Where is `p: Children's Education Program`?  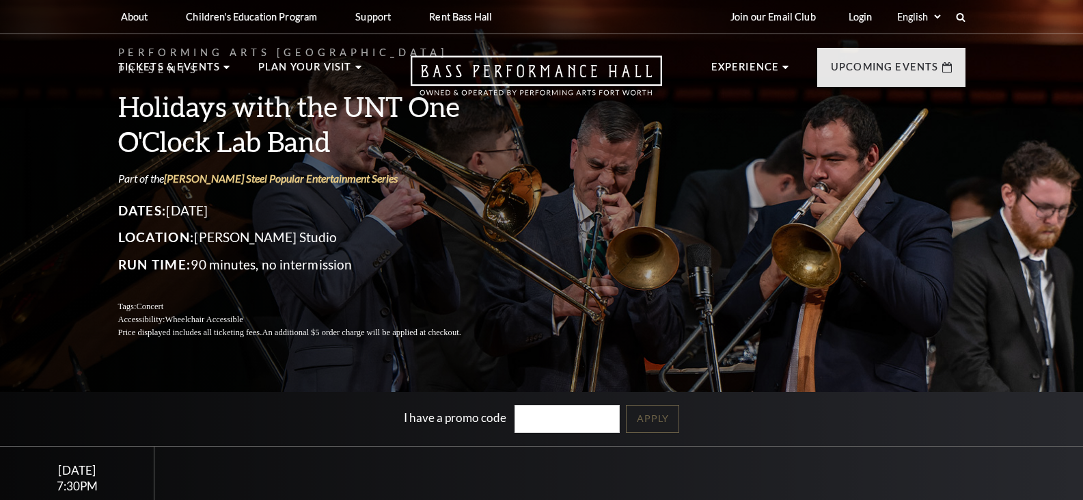 p: Children's Education Program is located at coordinates (251, 16).